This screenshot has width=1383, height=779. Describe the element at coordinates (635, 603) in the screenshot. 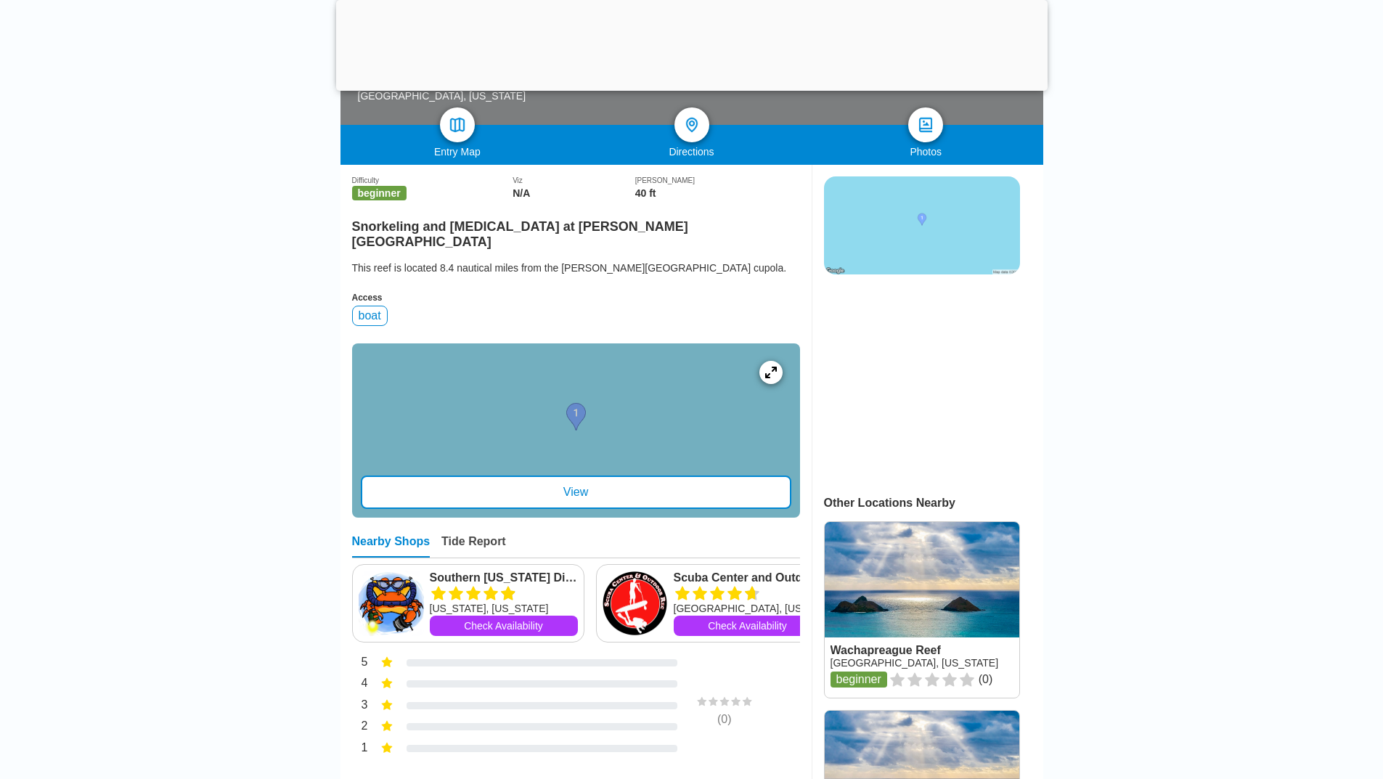

I see `img: Scuba Center and Outdoor Rec` at that location.